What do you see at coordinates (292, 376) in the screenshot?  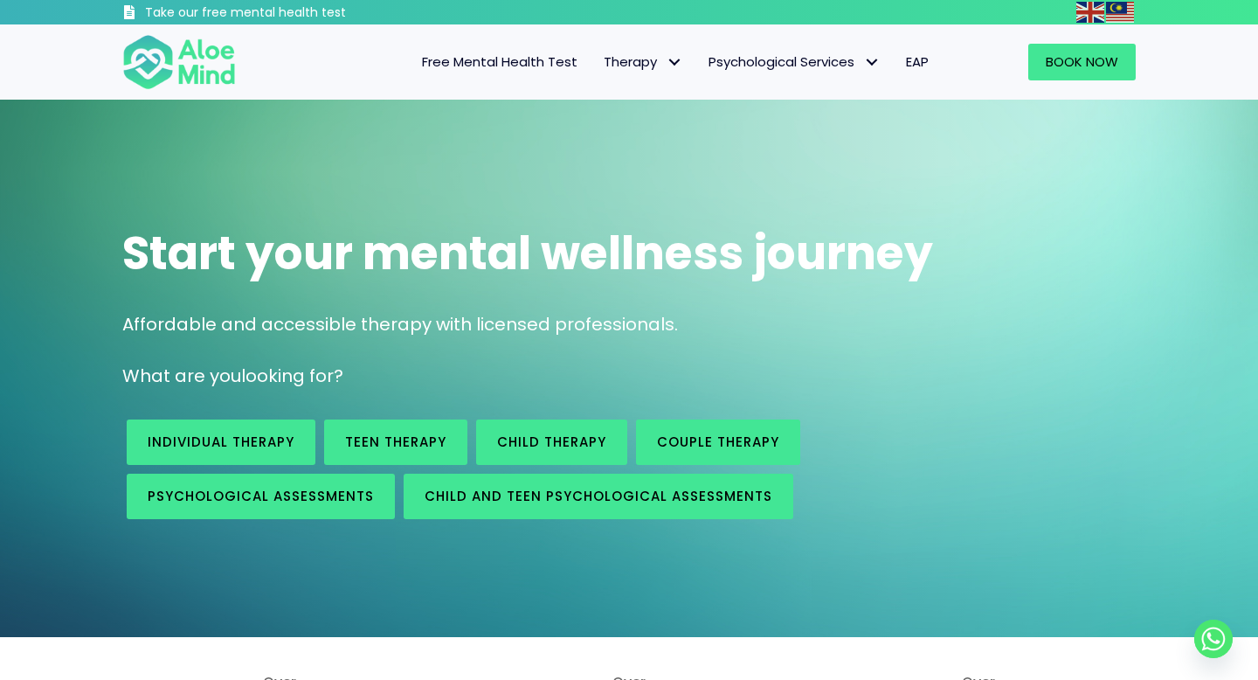 I see `span: looking for?` at bounding box center [292, 376].